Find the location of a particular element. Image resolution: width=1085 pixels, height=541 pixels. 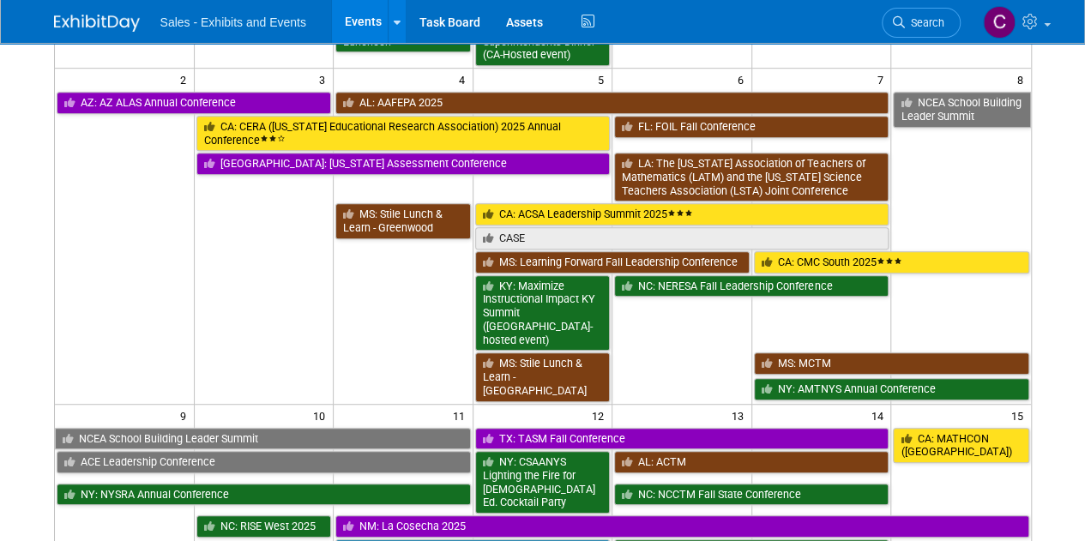

a: NM: La Cosecha 2025 is located at coordinates (682, 527).